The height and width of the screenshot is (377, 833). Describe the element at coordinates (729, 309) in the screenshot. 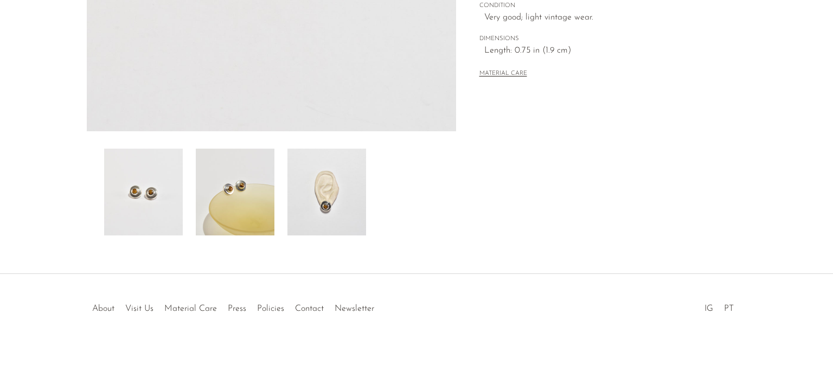

I see `a: PT` at that location.